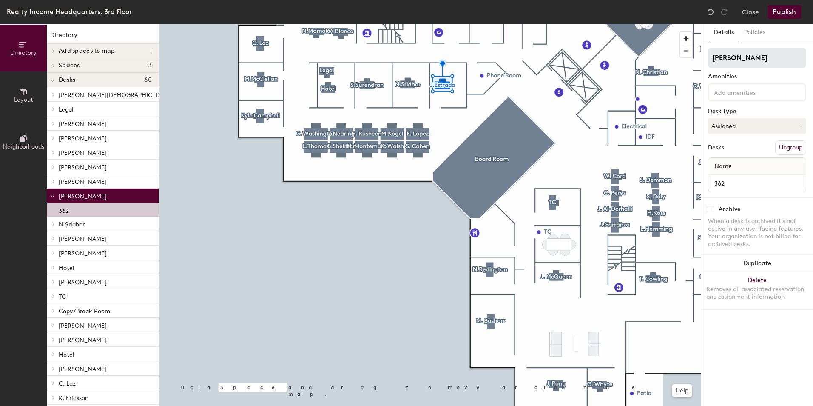  What do you see at coordinates (148, 80) in the screenshot?
I see `span: 60` at bounding box center [148, 80].